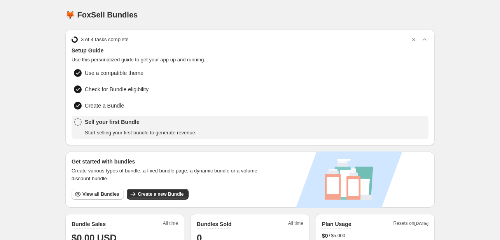  What do you see at coordinates (89, 225) in the screenshot?
I see `h2: Bundle Sales` at bounding box center [89, 225].